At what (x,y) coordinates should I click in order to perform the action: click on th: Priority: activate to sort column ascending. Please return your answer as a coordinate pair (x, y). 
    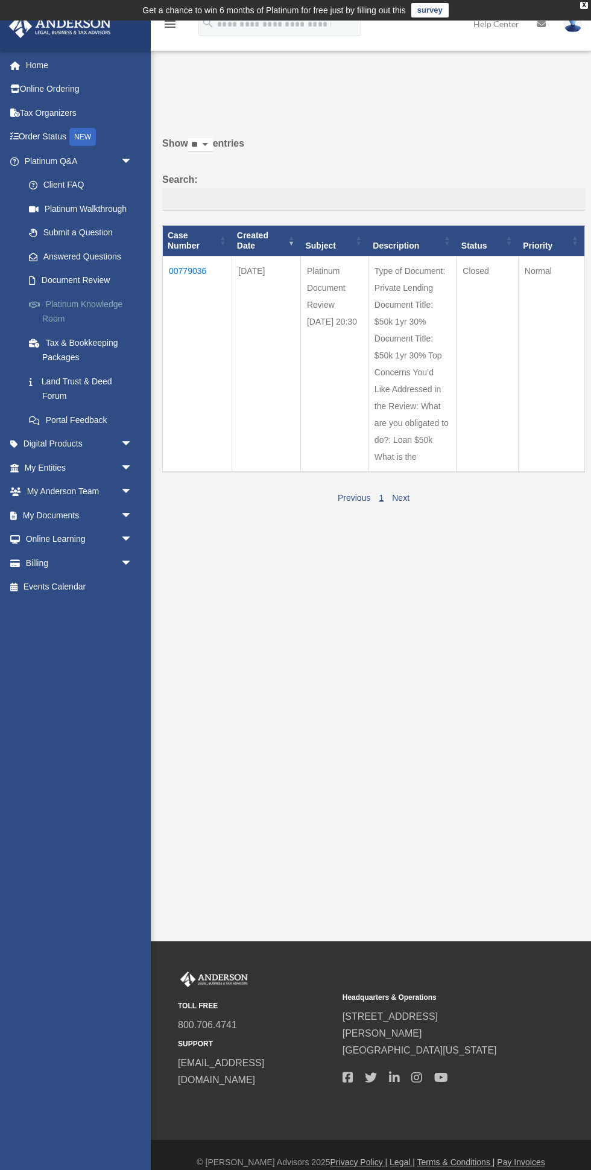
    Looking at the image, I should click on (551, 241).